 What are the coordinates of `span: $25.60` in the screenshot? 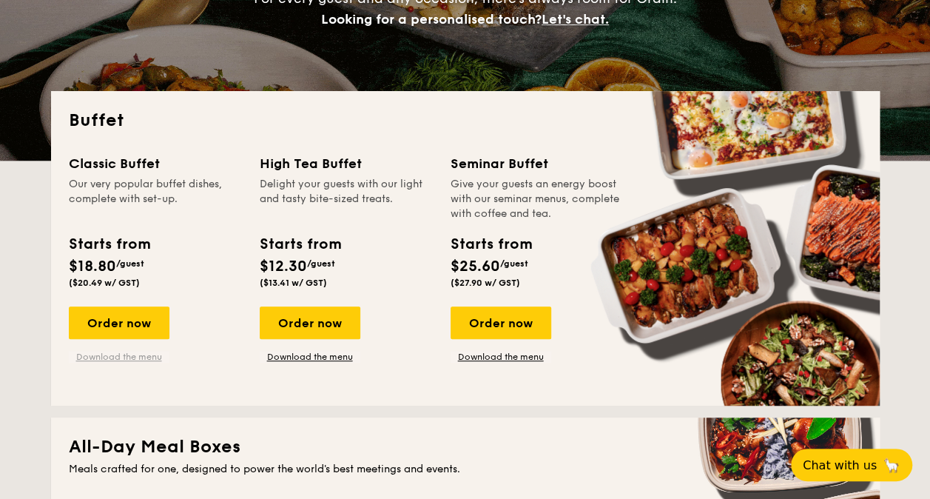 It's located at (475, 266).